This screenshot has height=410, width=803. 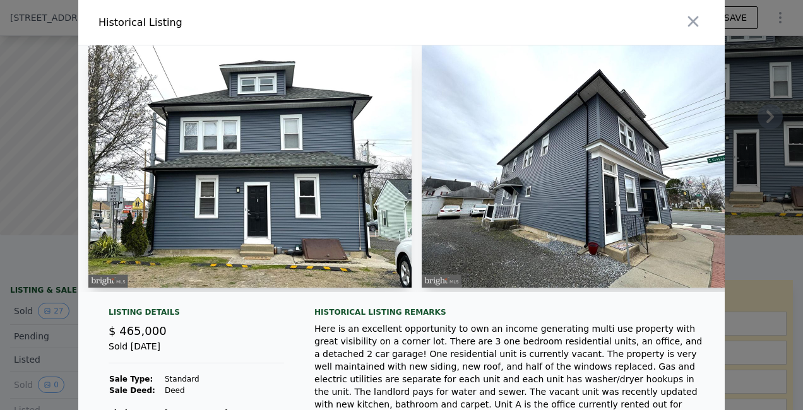 I want to click on div: Historical Listing, so click(x=247, y=23).